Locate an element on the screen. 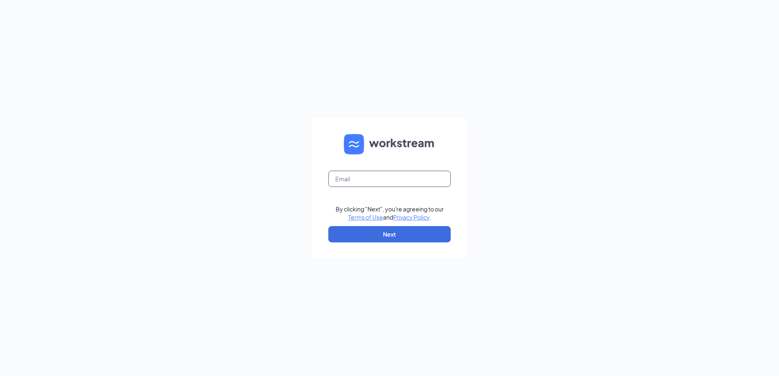 The width and height of the screenshot is (779, 376). a: Privacy Policy is located at coordinates (411, 217).